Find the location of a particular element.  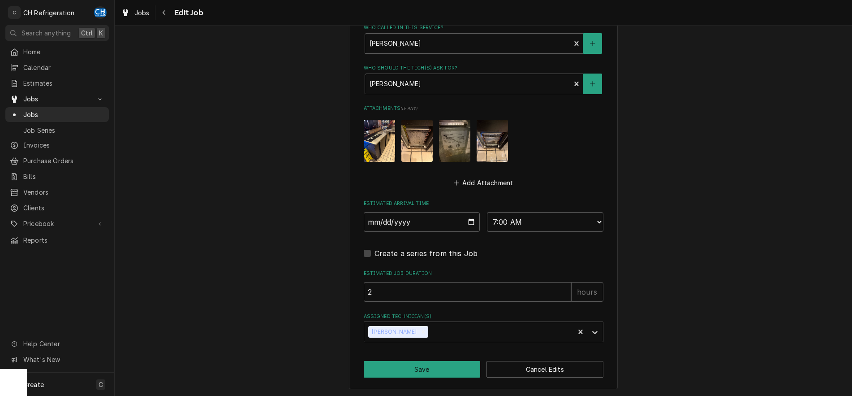

span: Home is located at coordinates (64, 52).